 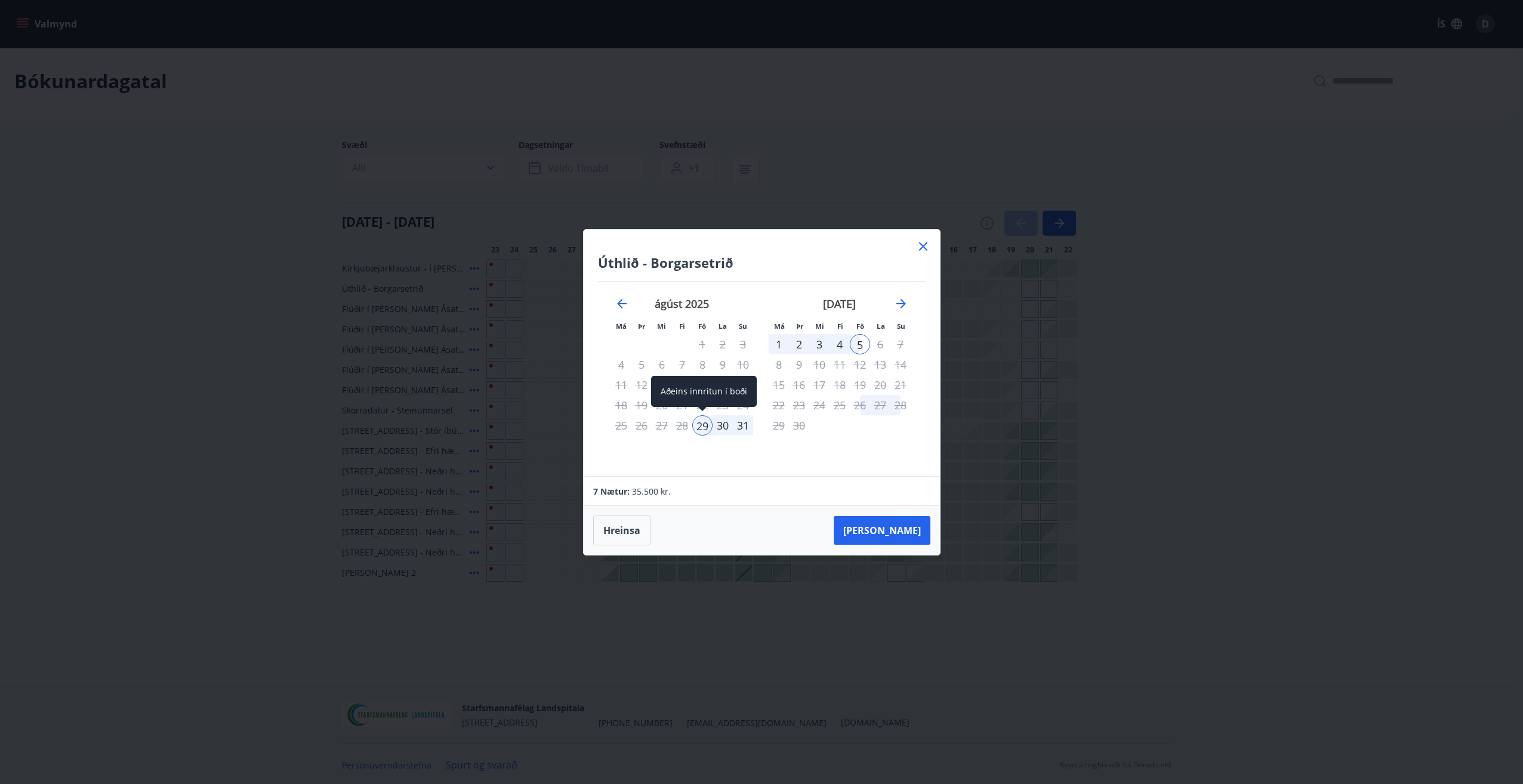 I want to click on td: Not available. laugardagur, 6. september 2025, so click(x=880, y=344).